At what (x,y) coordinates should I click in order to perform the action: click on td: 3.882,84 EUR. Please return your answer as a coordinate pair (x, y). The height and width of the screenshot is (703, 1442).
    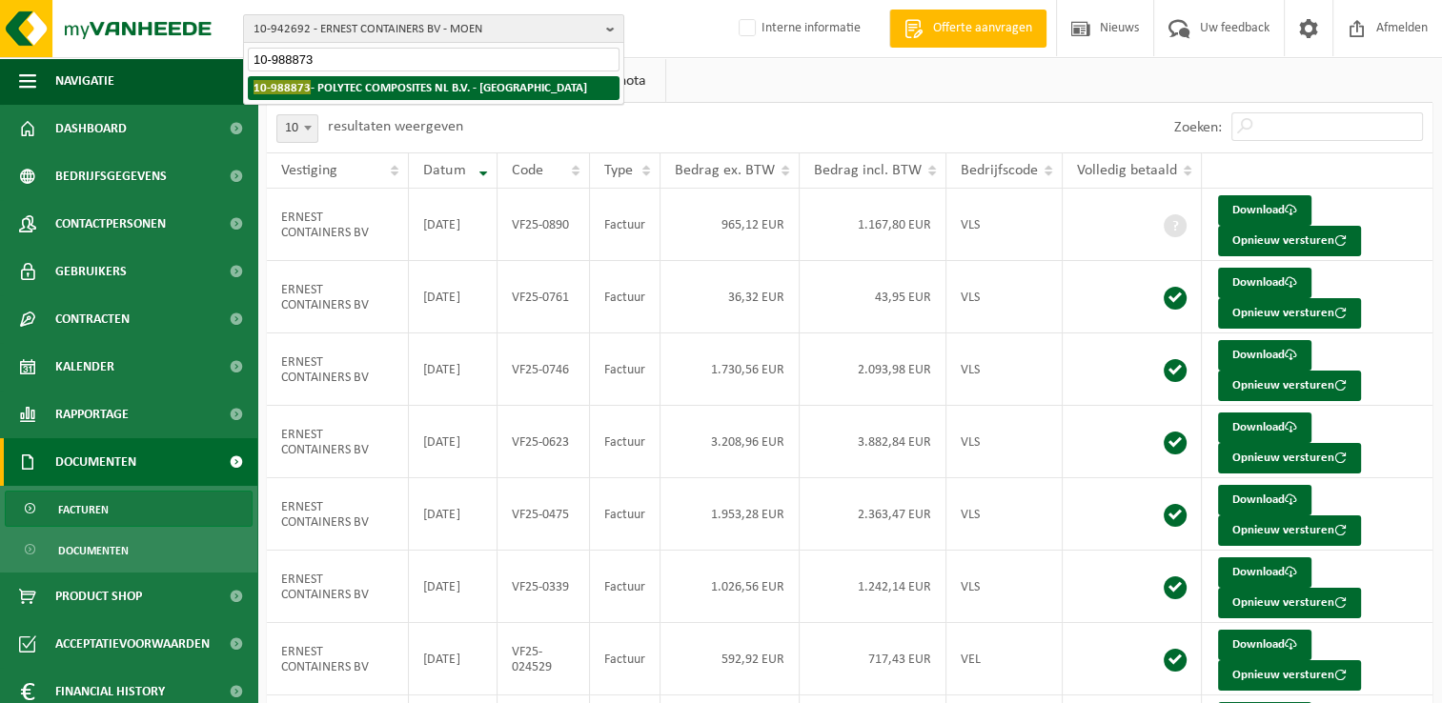
    Looking at the image, I should click on (873, 442).